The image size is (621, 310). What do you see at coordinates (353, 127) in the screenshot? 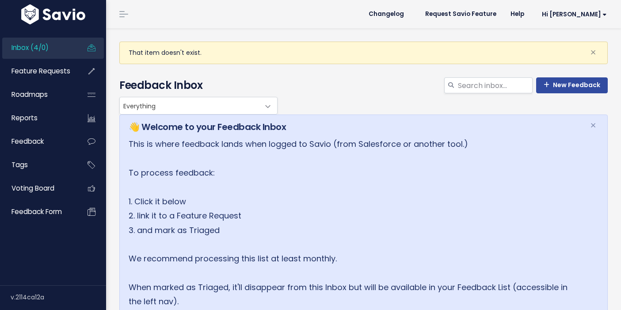
I see `h5: 👋 Welcome to your Feedback Inbox` at bounding box center [353, 127].